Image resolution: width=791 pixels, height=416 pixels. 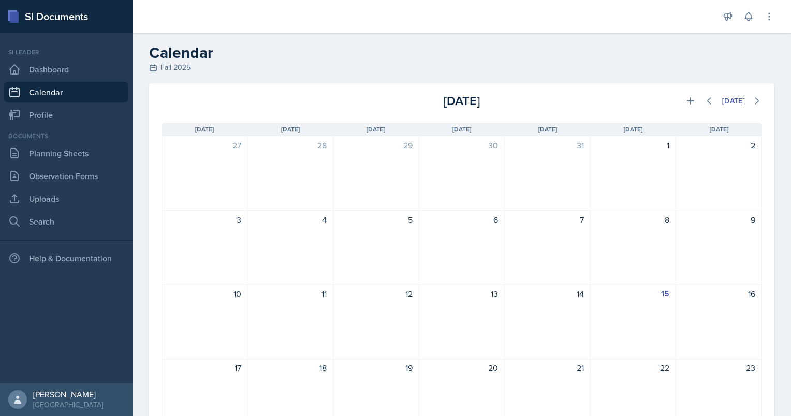 What do you see at coordinates (204, 220) in the screenshot?
I see `div: 3` at bounding box center [204, 220].